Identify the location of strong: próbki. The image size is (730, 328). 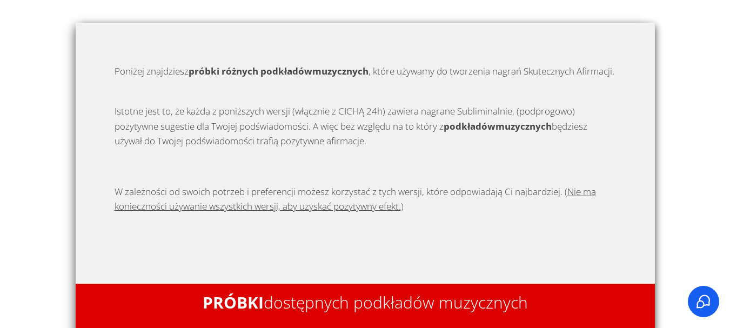
(204, 71).